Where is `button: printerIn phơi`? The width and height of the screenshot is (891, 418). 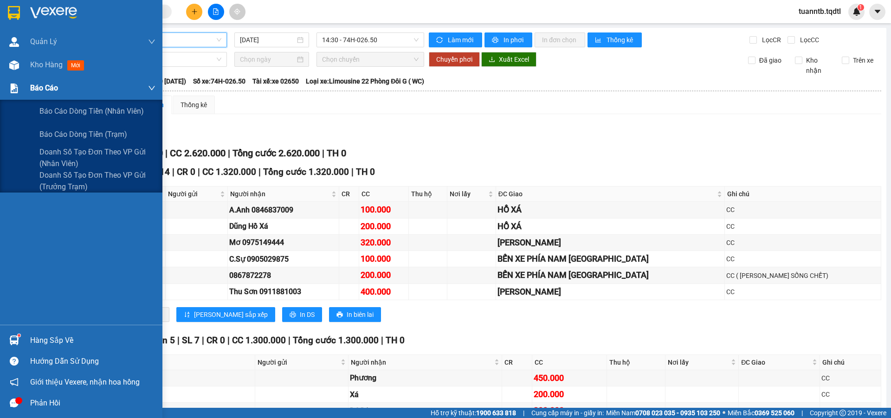
button: printerIn phơi is located at coordinates (508, 40).